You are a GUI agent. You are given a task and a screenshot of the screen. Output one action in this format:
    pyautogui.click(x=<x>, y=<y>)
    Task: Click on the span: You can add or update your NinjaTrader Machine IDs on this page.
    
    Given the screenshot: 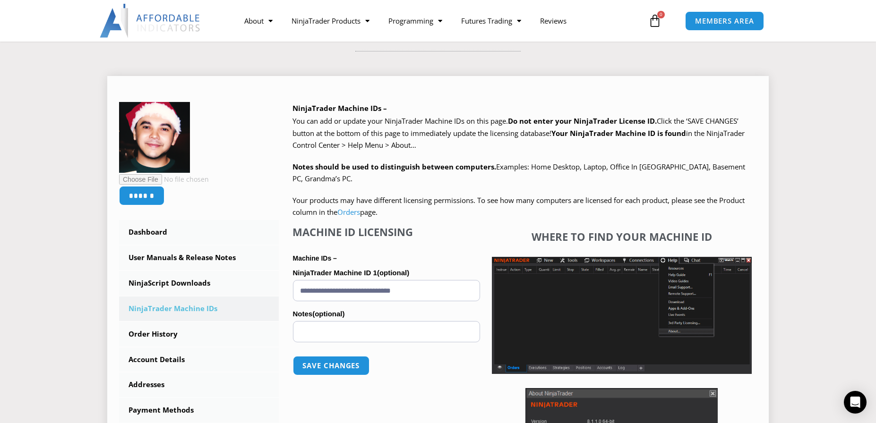 What is the action you would take?
    pyautogui.click(x=401, y=121)
    